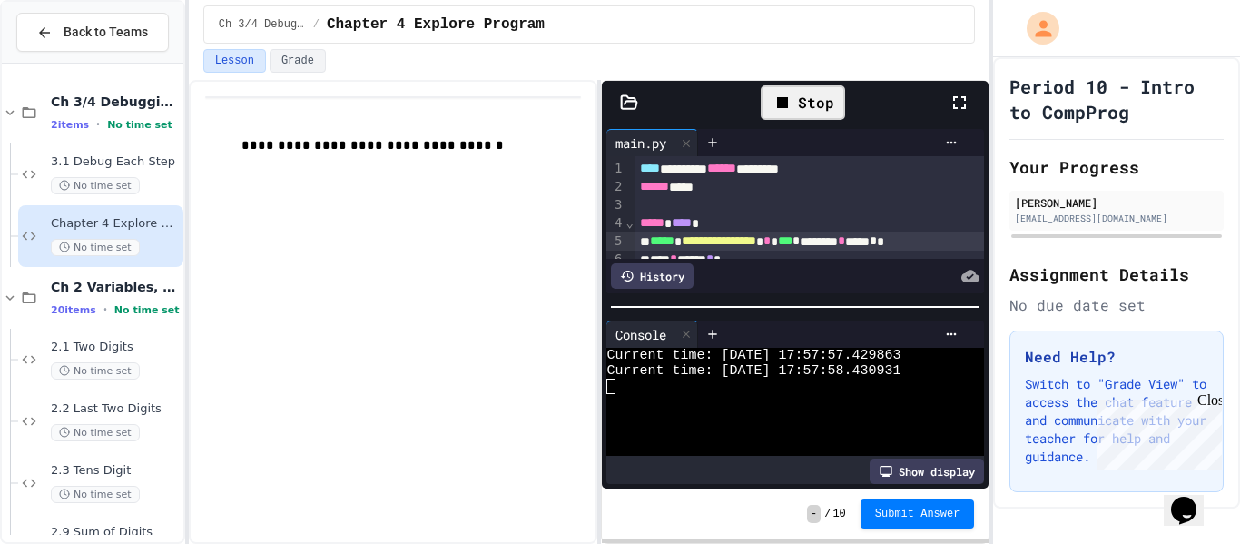 This screenshot has width=1240, height=544. I want to click on button: Back to Teams, so click(93, 32).